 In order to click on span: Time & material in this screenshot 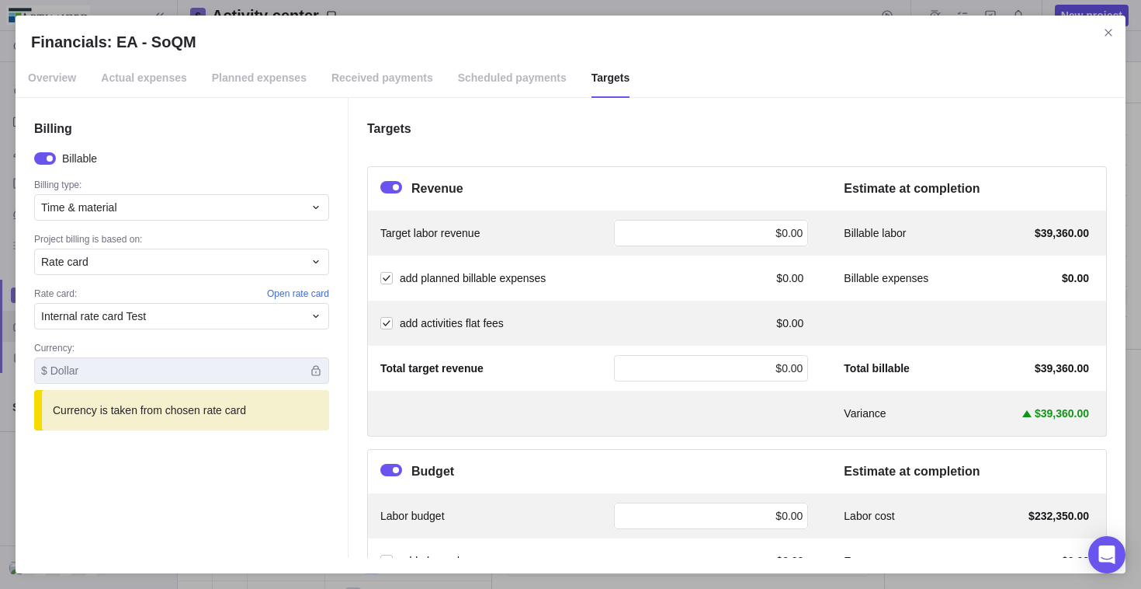, I will do `click(79, 207)`.